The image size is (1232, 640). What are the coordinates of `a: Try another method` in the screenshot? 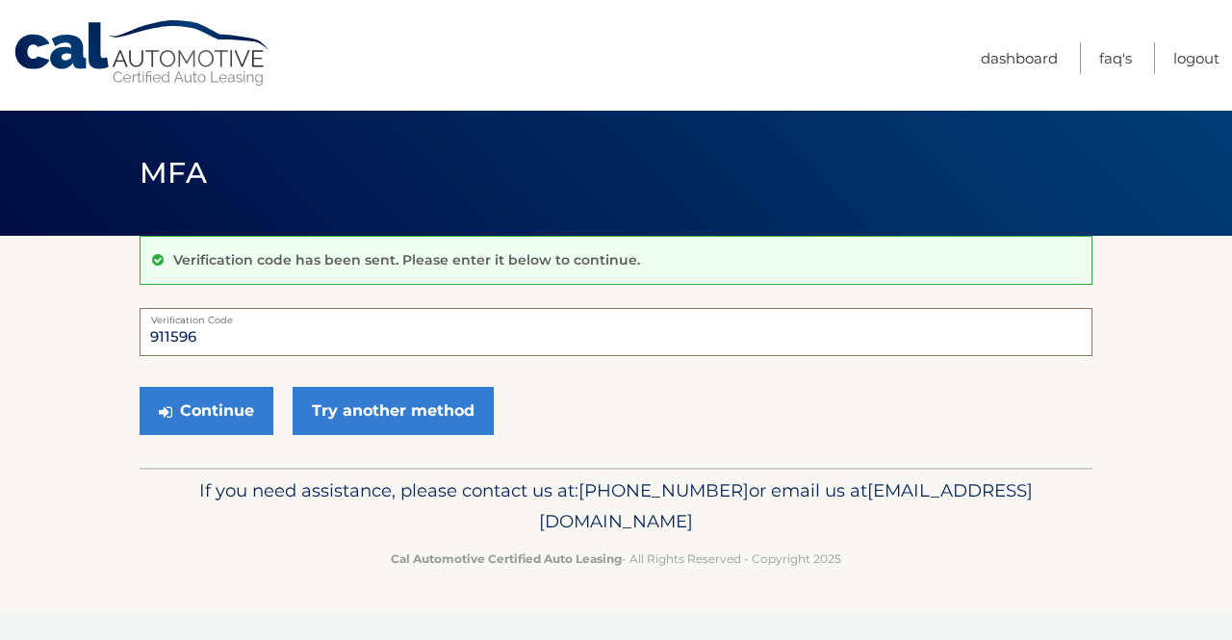 It's located at (393, 411).